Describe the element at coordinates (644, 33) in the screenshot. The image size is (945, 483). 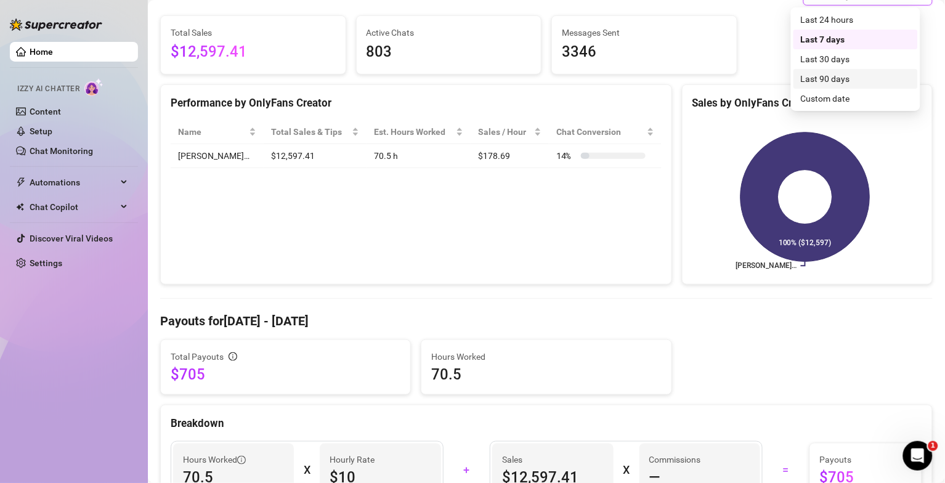
I see `span: Messages Sent` at that location.